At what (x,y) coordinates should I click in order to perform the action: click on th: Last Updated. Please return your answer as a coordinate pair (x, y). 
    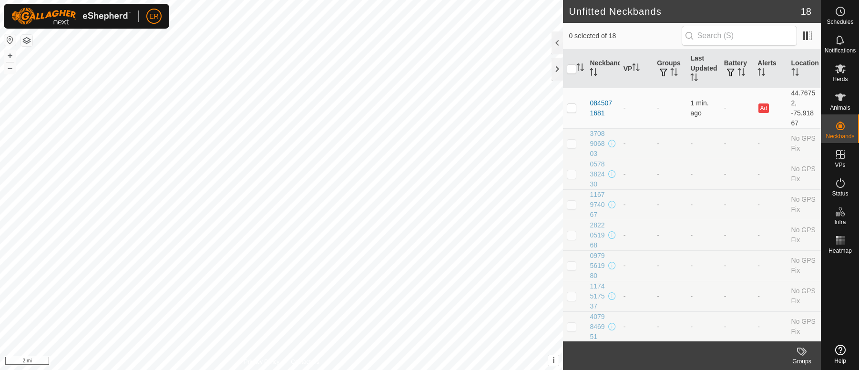
    Looking at the image, I should click on (703, 69).